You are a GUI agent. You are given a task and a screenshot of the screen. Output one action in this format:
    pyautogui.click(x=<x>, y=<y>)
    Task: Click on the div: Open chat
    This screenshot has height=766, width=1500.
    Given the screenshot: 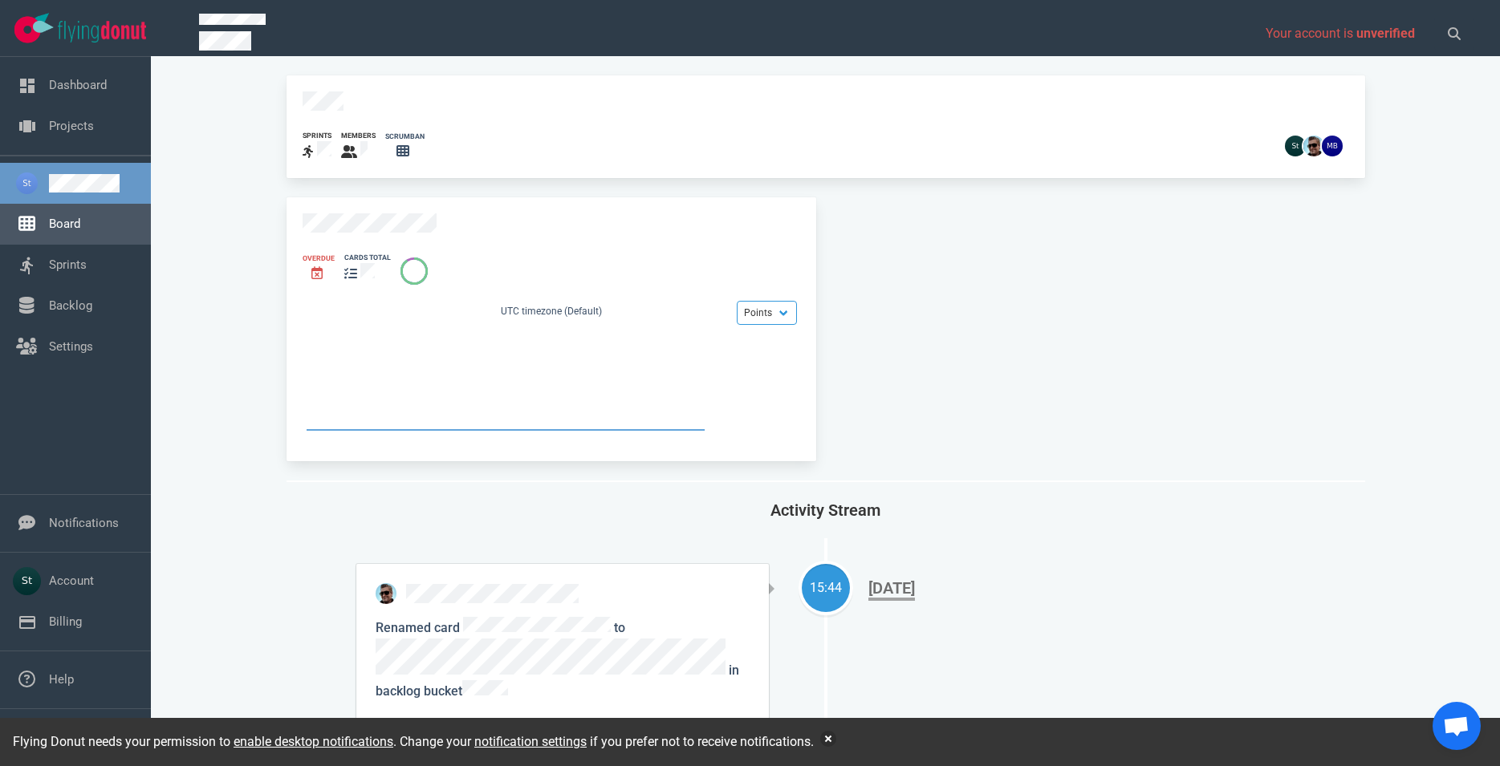 What is the action you would take?
    pyautogui.click(x=1456, y=726)
    